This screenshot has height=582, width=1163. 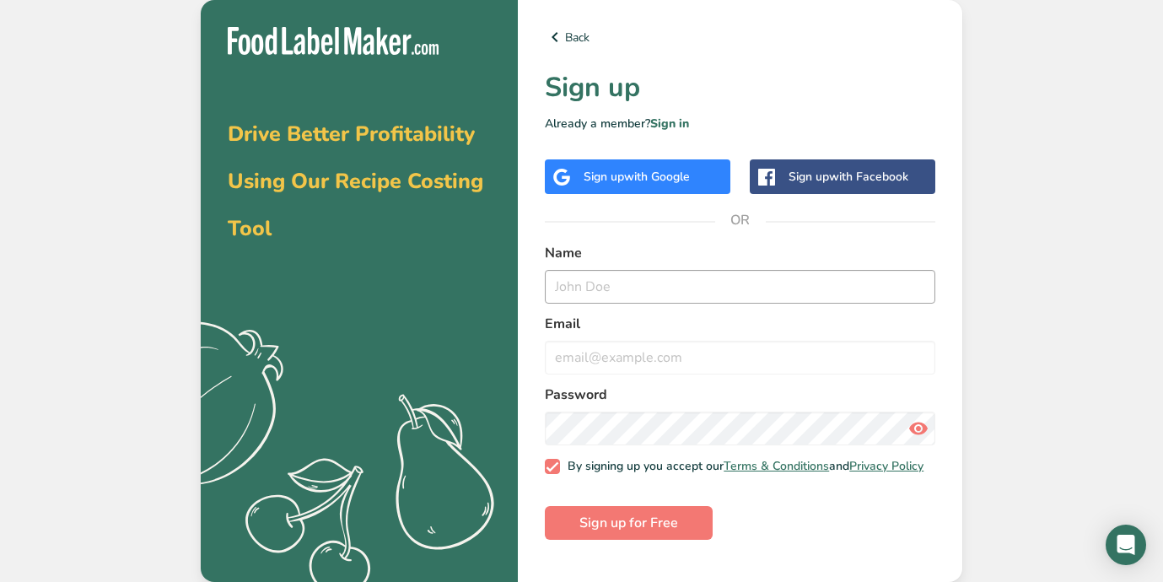 What do you see at coordinates (740, 358) in the screenshot?
I see `input: email@example.com` at bounding box center [740, 358].